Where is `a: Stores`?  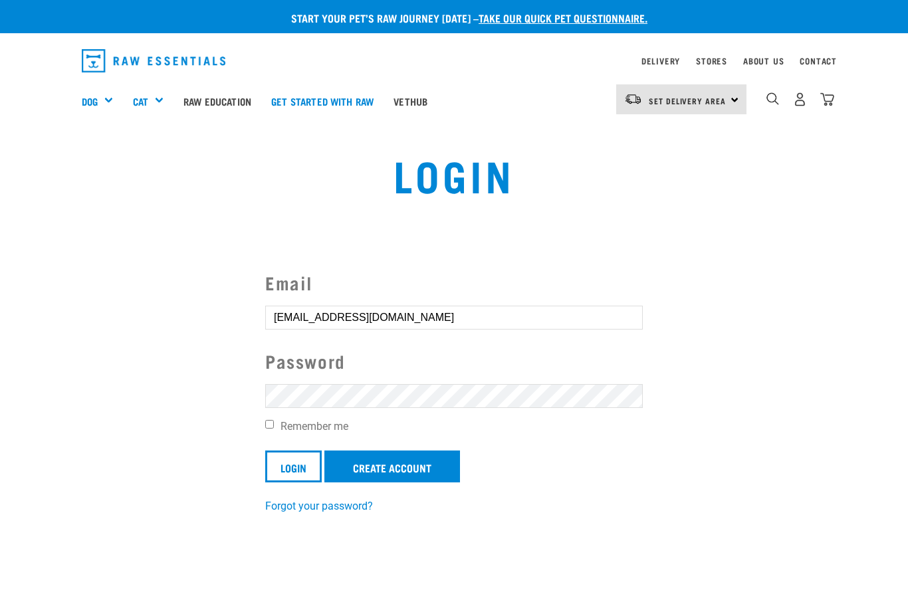
a: Stores is located at coordinates (711, 60).